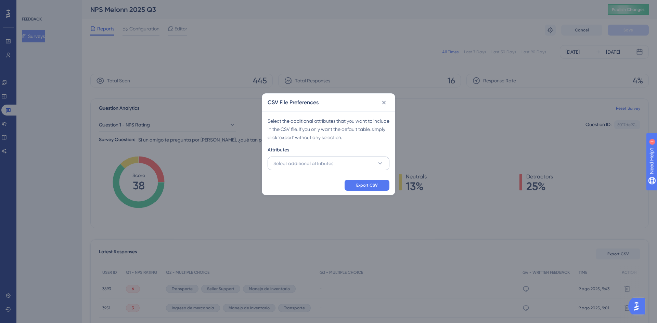  I want to click on div: 1, so click(49, 6).